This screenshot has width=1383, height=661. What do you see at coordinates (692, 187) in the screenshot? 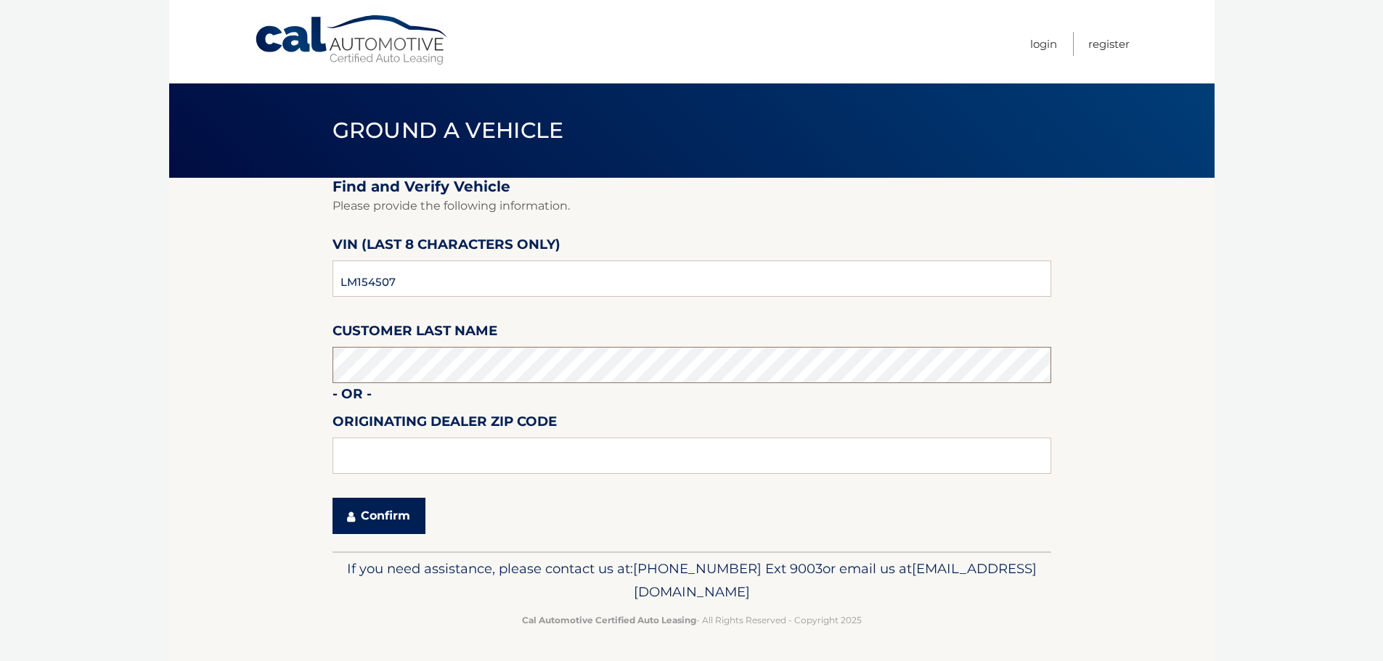
I see `h2: Find and Verify Vehicle` at bounding box center [692, 187].